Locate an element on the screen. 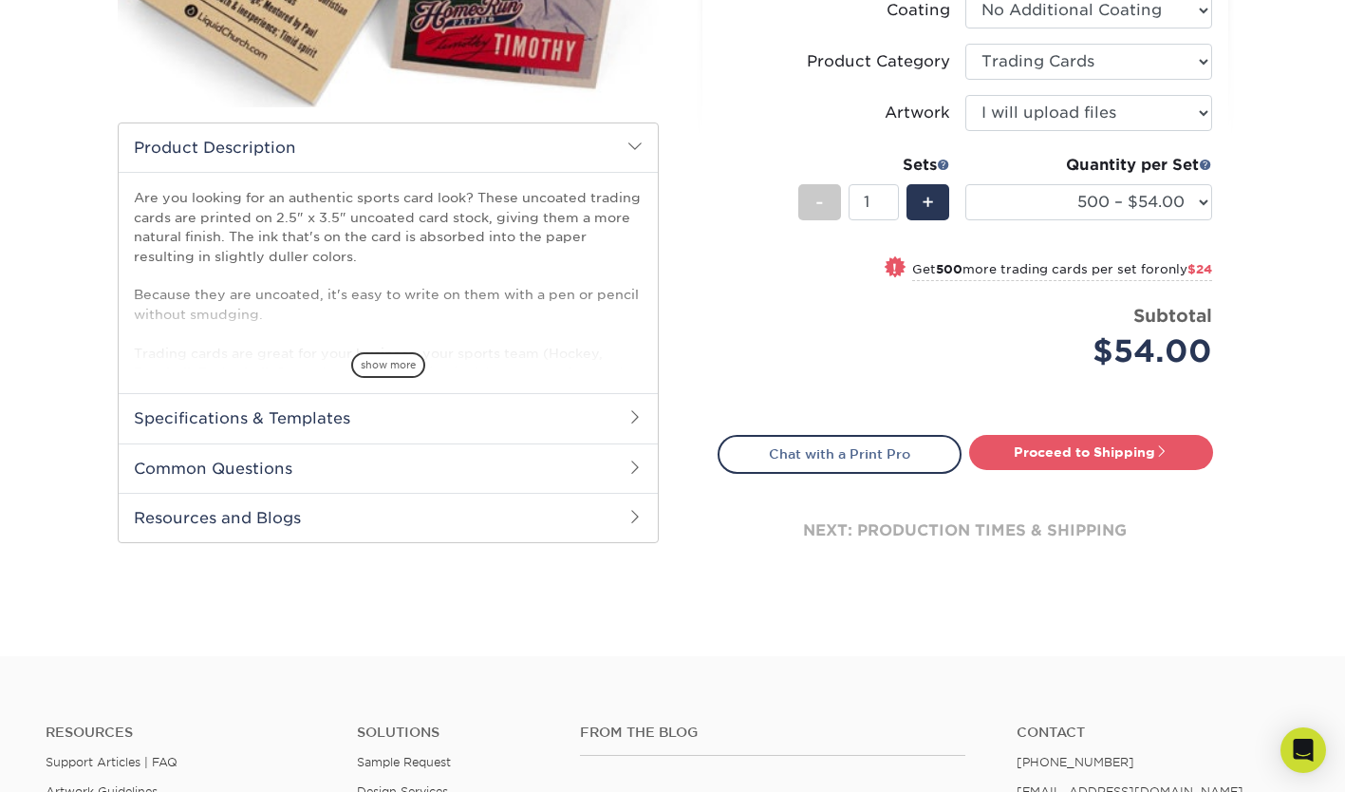 The width and height of the screenshot is (1345, 792). h4: Solutions is located at coordinates (454, 732).